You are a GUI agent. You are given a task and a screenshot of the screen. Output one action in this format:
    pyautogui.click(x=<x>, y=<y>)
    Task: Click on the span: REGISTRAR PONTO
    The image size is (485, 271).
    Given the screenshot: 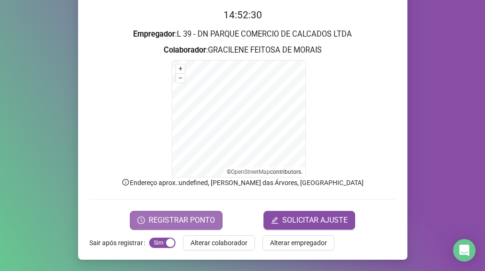 What is the action you would take?
    pyautogui.click(x=181, y=220)
    